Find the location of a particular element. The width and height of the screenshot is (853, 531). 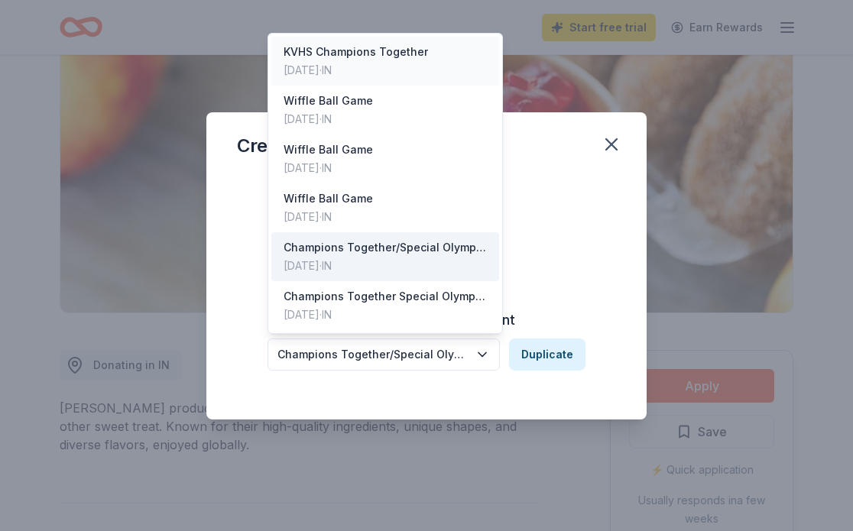

button: Champions Together/Special Olympics Basketball Game is located at coordinates (384, 355).